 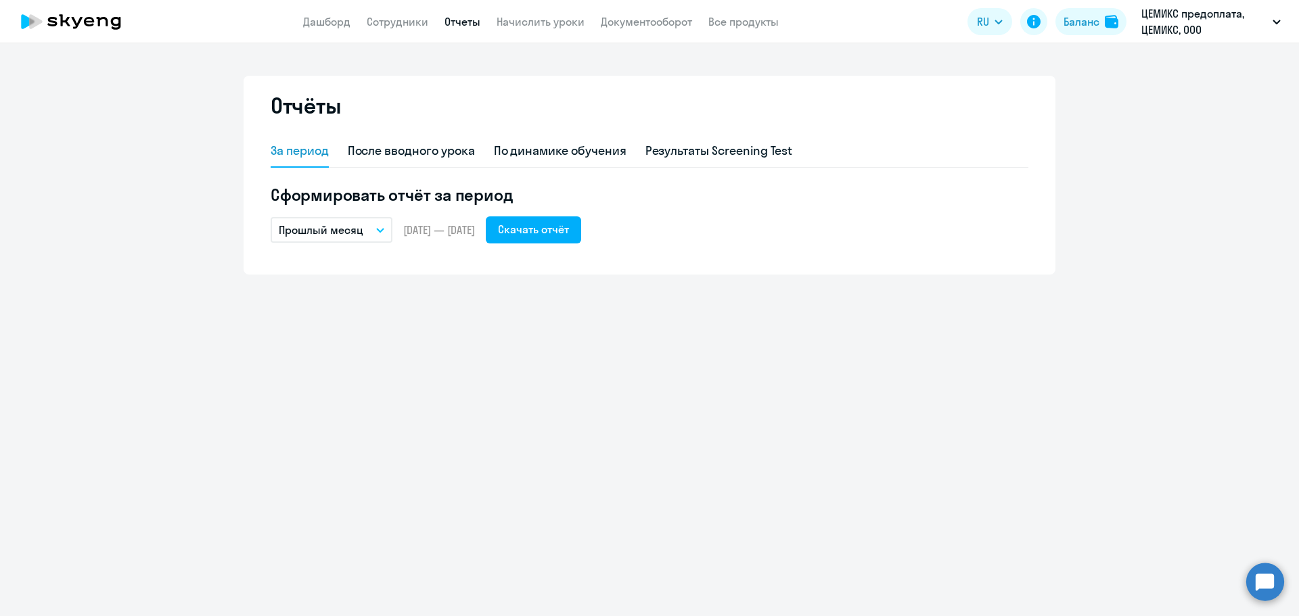 What do you see at coordinates (321, 230) in the screenshot?
I see `p: Прошлый месяц` at bounding box center [321, 230].